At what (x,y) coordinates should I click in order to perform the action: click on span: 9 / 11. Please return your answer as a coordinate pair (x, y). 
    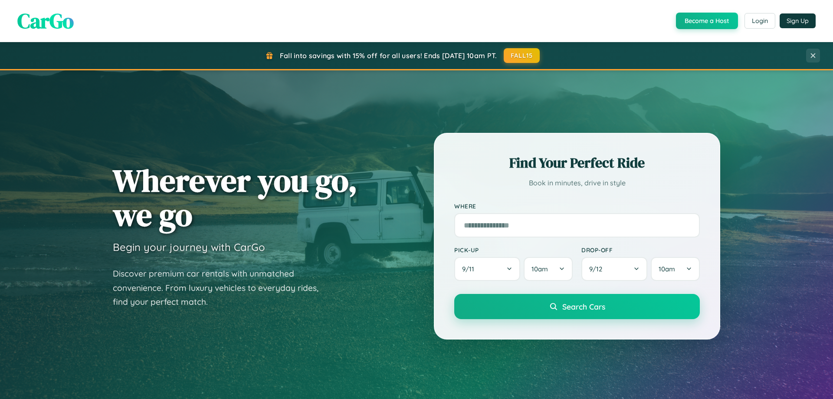
    Looking at the image, I should click on (471, 269).